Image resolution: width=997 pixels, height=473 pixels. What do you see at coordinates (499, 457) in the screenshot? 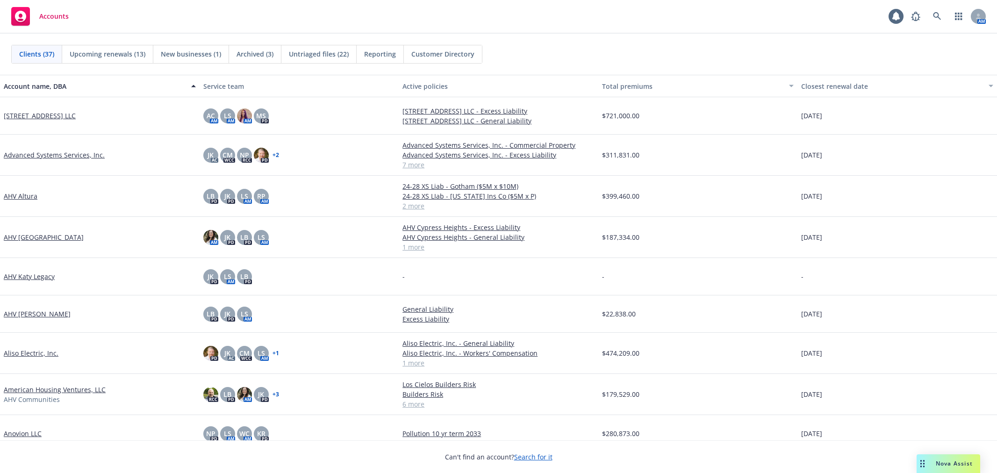
I see `span: Can't find an account?` at bounding box center [499, 457].